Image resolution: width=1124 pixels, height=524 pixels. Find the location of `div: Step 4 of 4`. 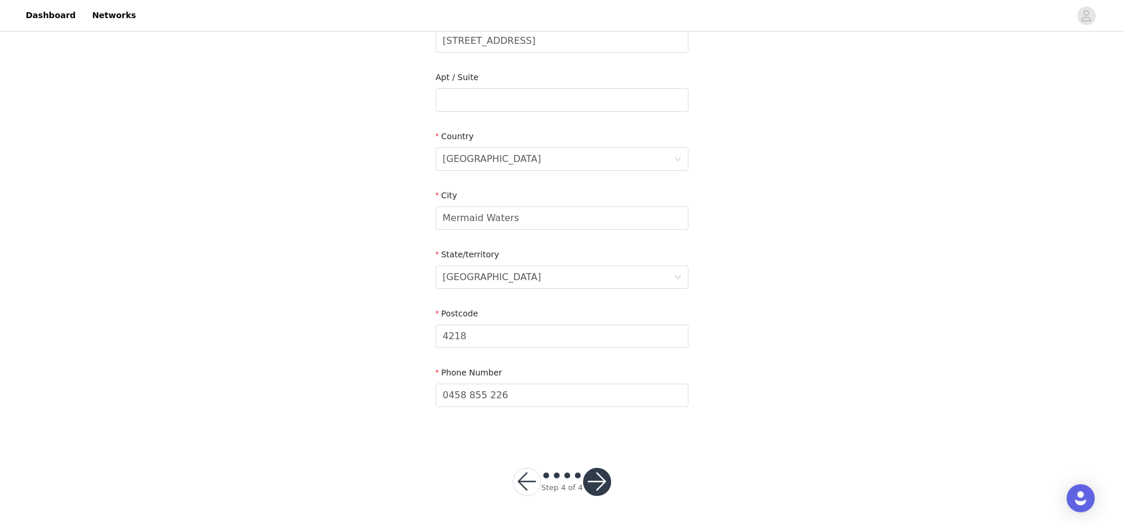

div: Step 4 of 4 is located at coordinates (561, 488).